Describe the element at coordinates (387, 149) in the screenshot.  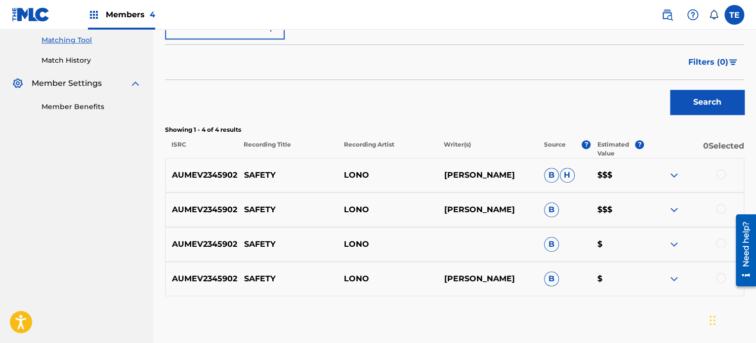
I see `p: Recording Artist` at that location.